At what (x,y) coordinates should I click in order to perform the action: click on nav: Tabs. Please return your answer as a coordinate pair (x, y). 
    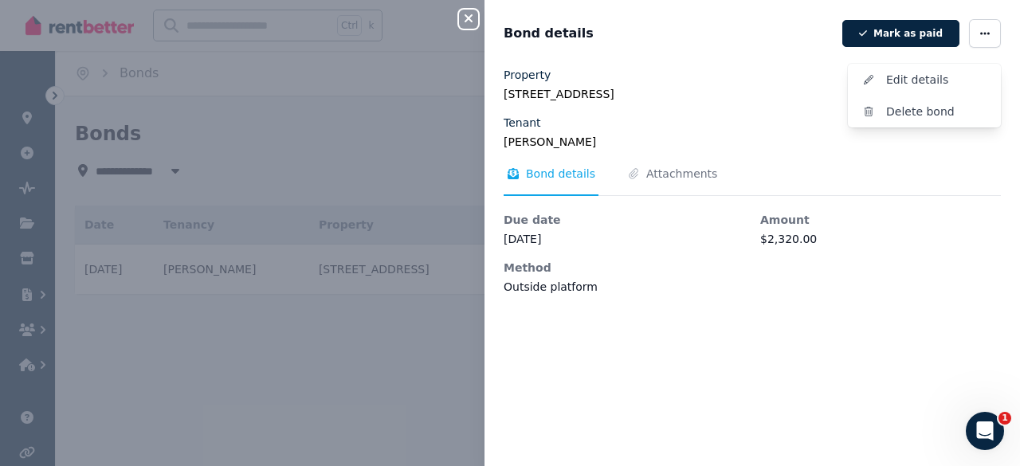
    Looking at the image, I should click on (752, 181).